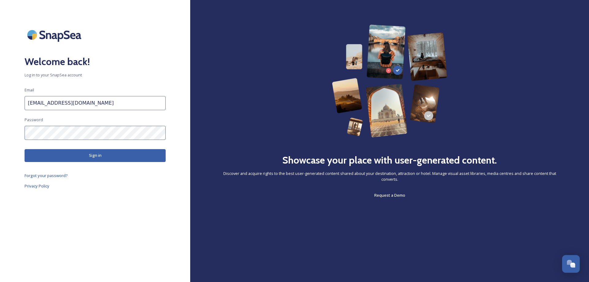  What do you see at coordinates (390, 81) in the screenshot?
I see `img: 63b42ca75bacad526042e722_Group%20154-p-800.png` at bounding box center [390, 81].